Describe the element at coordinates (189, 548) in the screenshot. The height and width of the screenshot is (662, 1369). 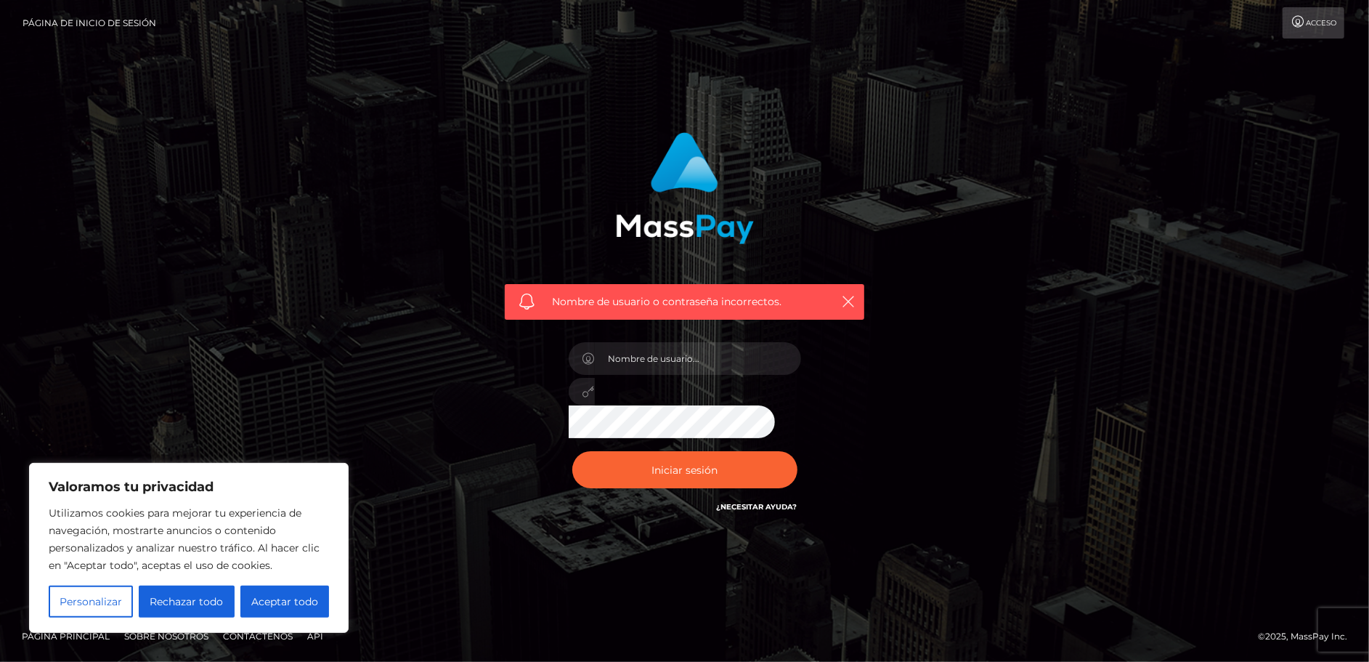
I see `div: Valoramos tu privacidad` at that location.